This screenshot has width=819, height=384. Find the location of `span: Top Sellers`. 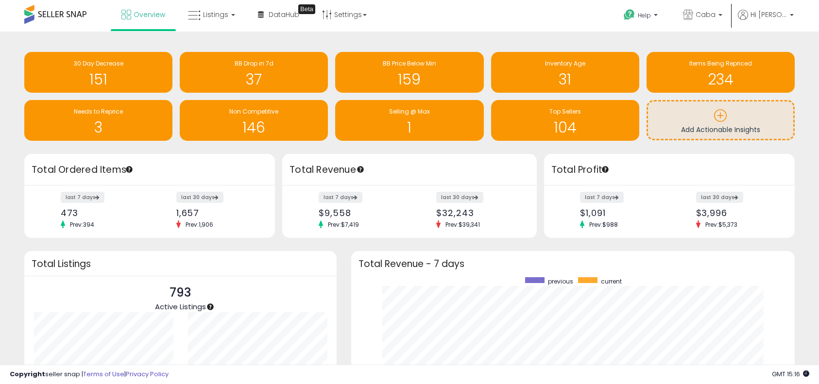

span: Top Sellers is located at coordinates (565, 111).